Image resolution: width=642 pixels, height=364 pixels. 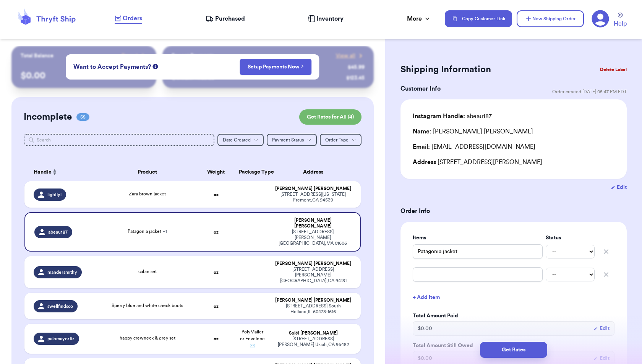 I want to click on div: abeau187, so click(x=452, y=116).